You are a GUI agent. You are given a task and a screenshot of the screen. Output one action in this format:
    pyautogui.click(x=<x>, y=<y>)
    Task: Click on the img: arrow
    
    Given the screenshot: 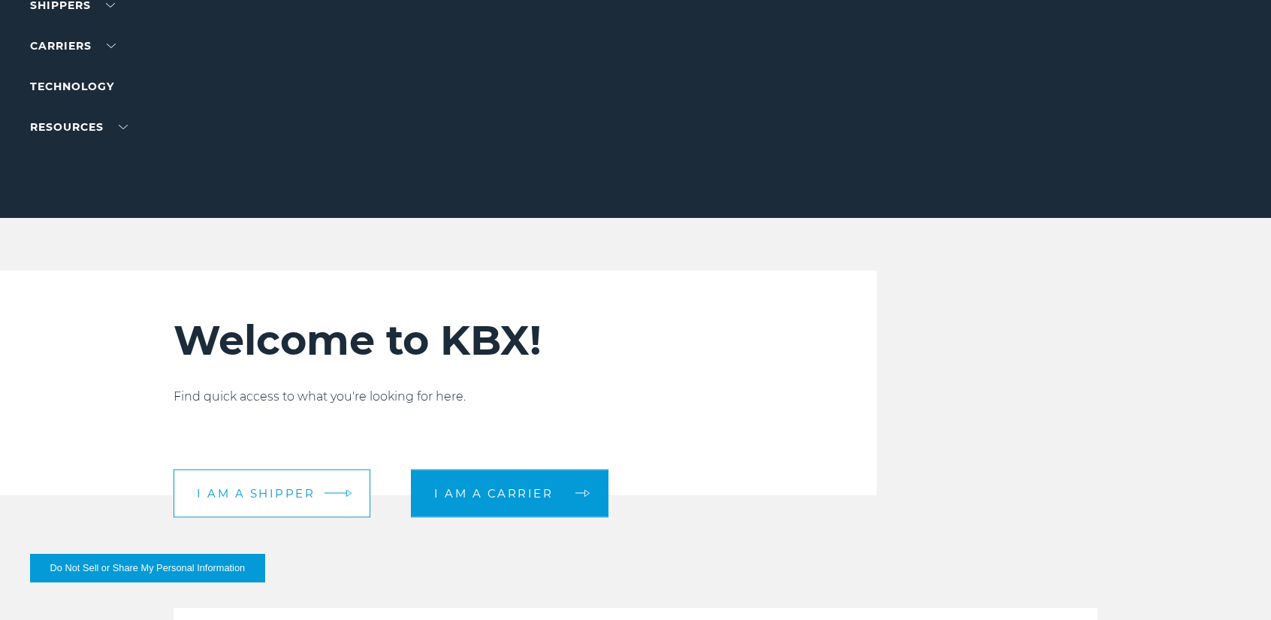 What is the action you would take?
    pyautogui.click(x=349, y=493)
    